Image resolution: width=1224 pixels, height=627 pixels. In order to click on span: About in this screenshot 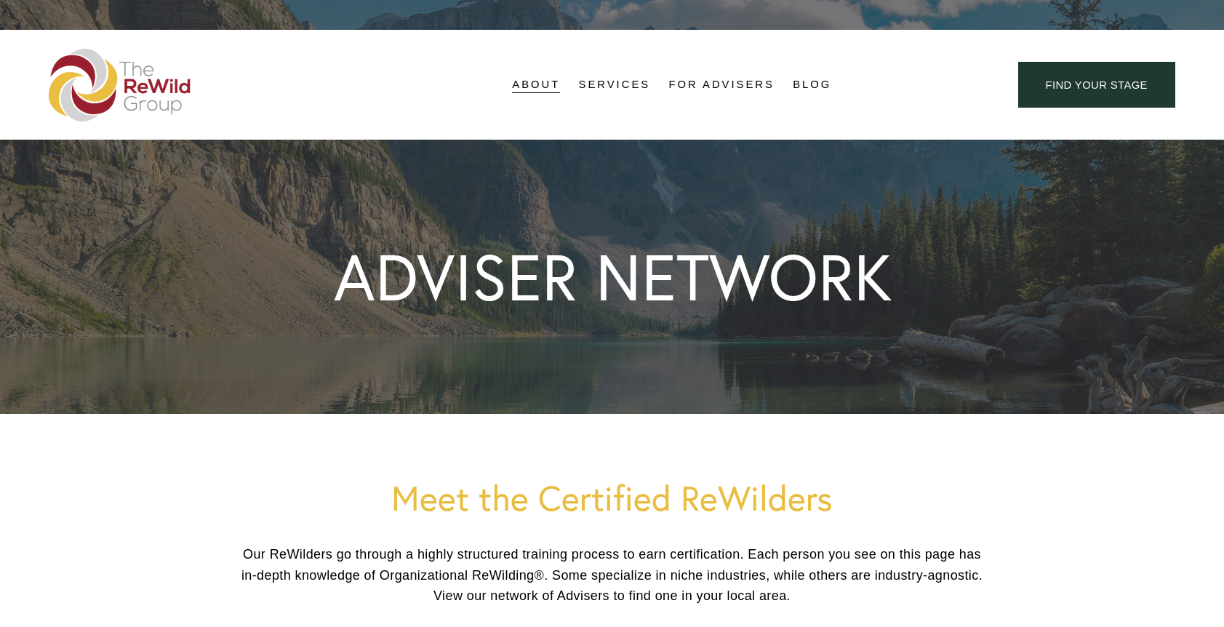, I will do `click(536, 84)`.